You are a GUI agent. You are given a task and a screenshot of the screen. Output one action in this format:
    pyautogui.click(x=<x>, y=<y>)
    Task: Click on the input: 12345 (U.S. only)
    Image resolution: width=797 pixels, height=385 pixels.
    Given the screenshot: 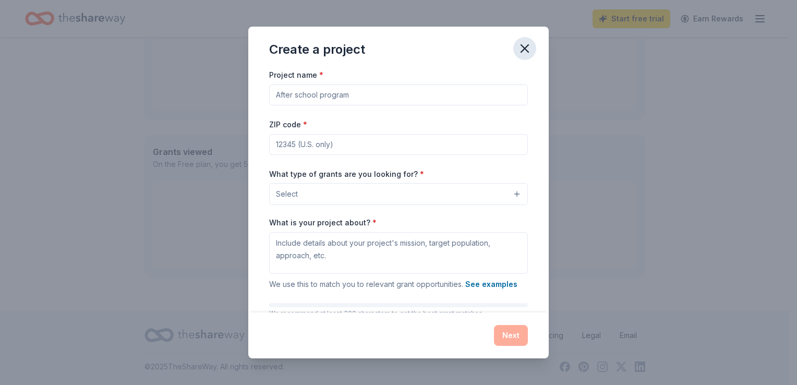 What is the action you would take?
    pyautogui.click(x=399, y=145)
    